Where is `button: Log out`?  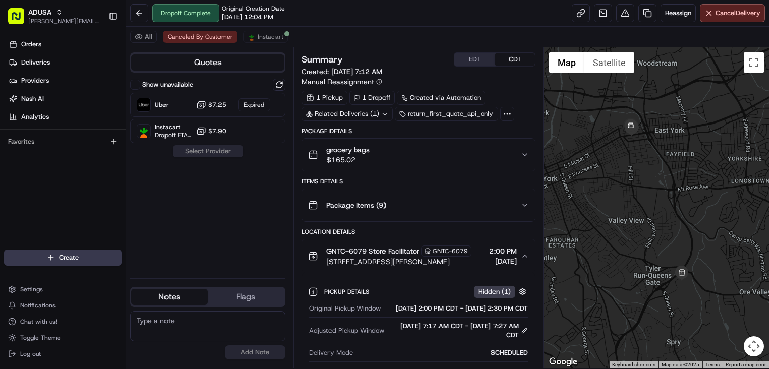
button: Log out is located at coordinates (63, 354).